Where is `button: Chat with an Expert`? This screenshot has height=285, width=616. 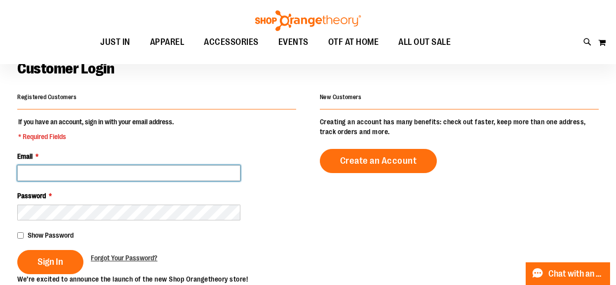
button: Chat with an Expert is located at coordinates (568, 274).